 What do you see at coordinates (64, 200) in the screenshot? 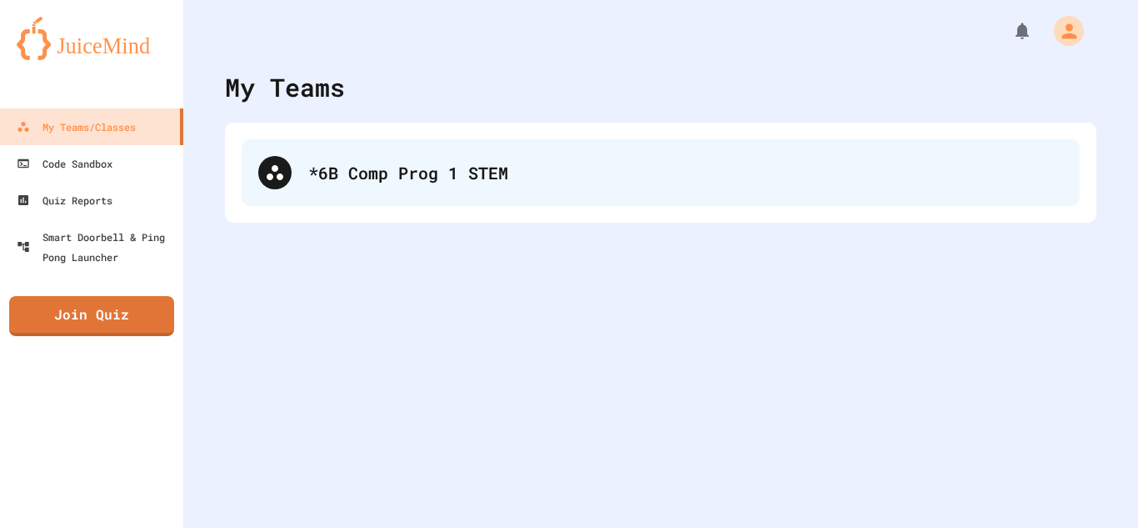
I see `div: Quiz Reports` at bounding box center [64, 200].